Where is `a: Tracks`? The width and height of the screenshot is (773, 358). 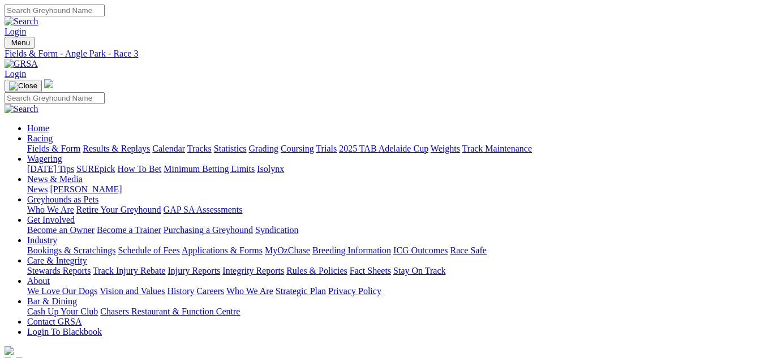 a: Tracks is located at coordinates (199, 148).